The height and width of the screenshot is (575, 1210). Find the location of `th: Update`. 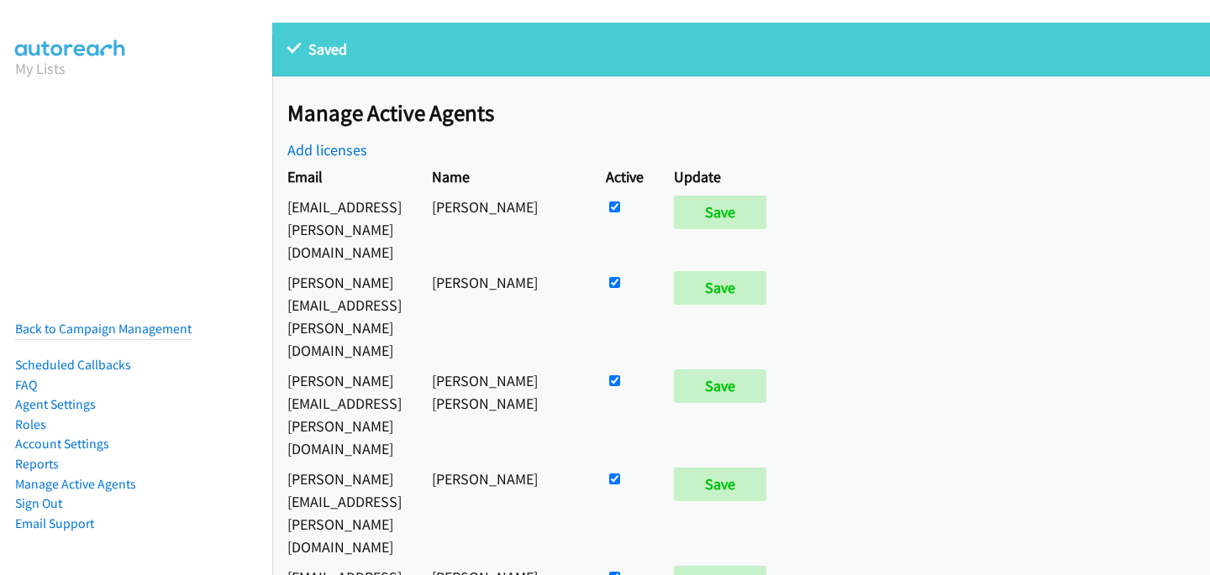

th: Update is located at coordinates (723, 176).